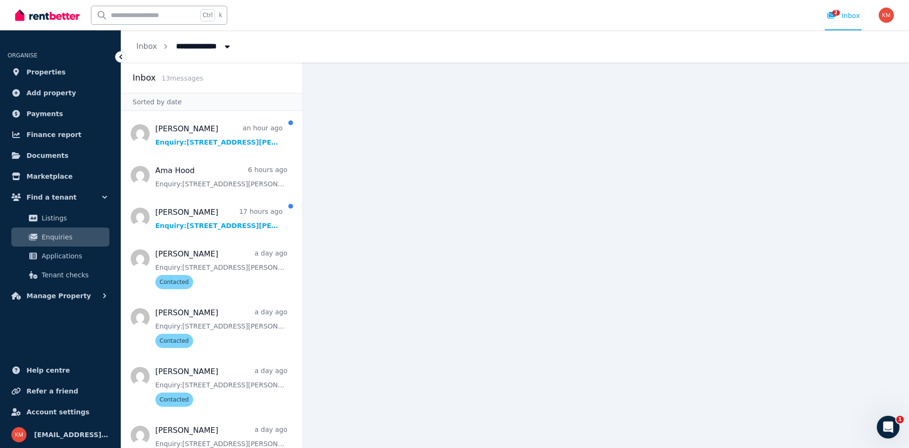 Image resolution: width=909 pixels, height=448 pixels. Describe the element at coordinates (54, 135) in the screenshot. I see `span: Finance report` at that location.